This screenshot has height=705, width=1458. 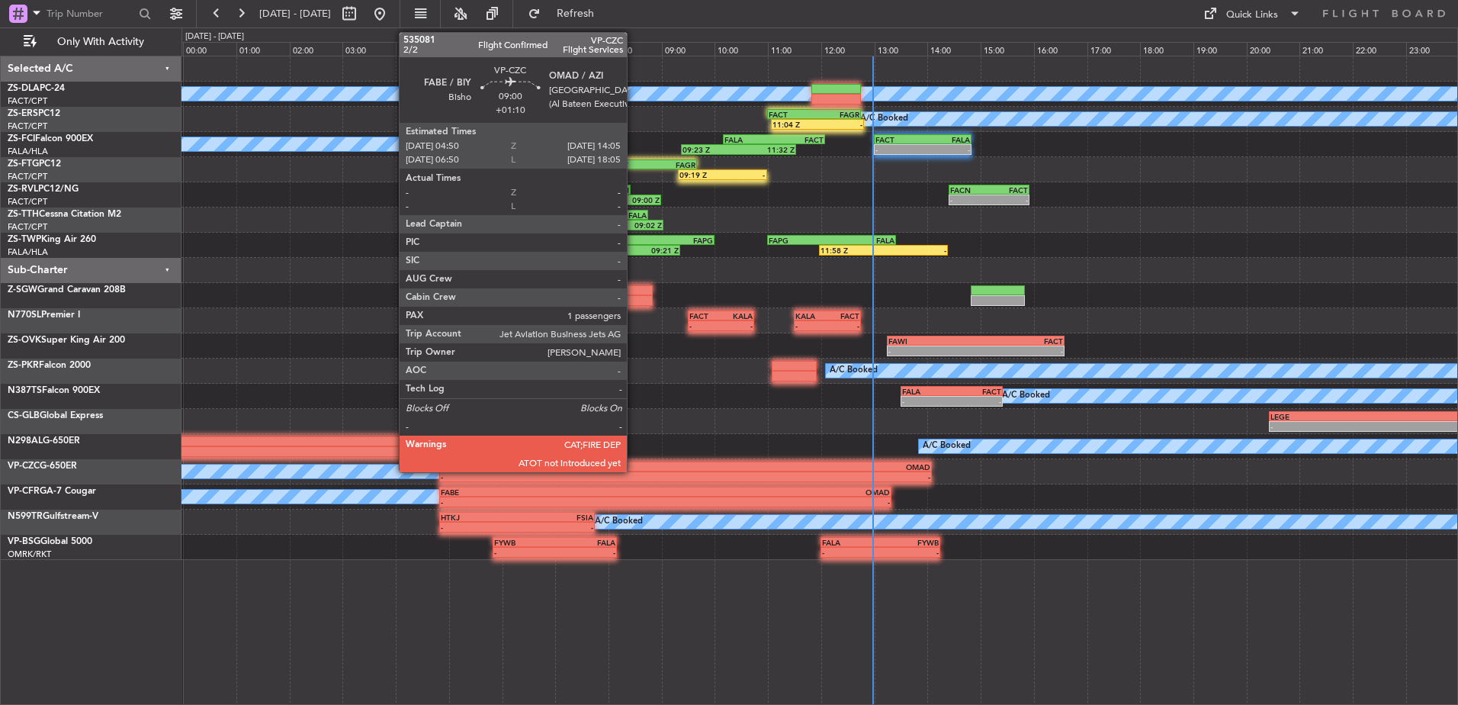 I want to click on span: Refresh, so click(x=576, y=14).